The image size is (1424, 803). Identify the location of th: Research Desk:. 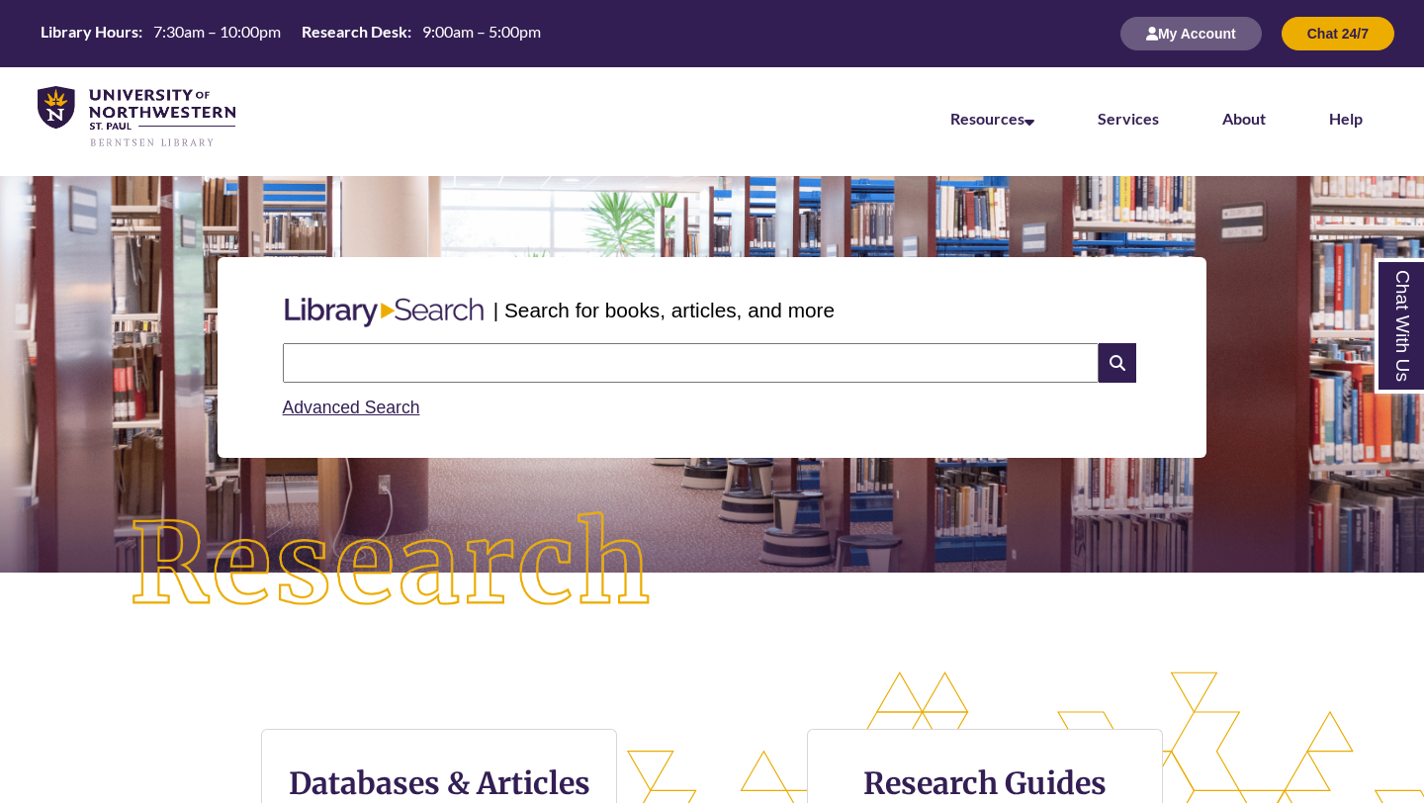
(354, 32).